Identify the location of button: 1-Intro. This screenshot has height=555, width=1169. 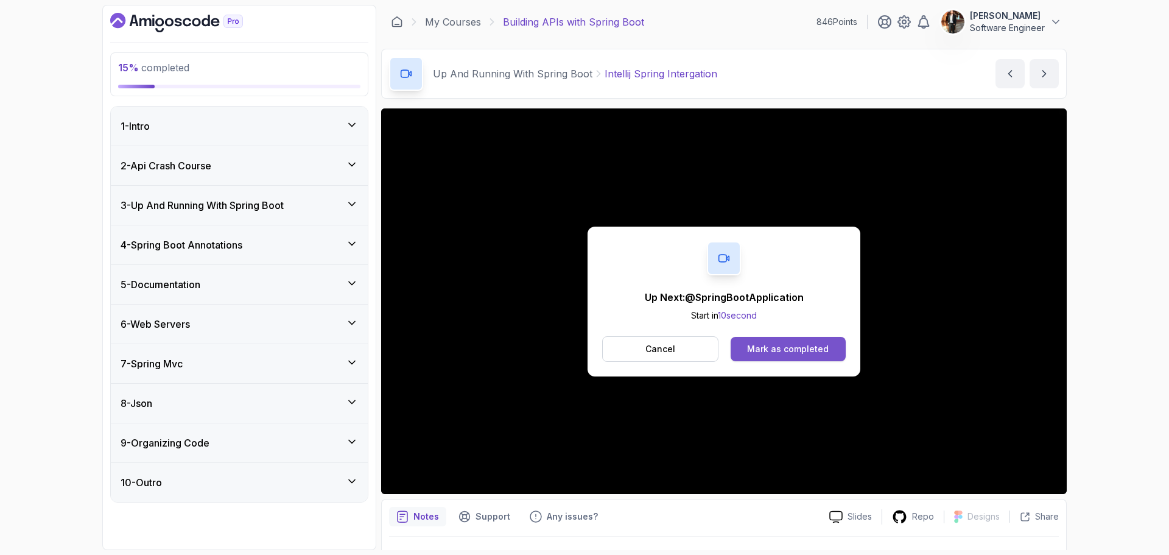
(239, 126).